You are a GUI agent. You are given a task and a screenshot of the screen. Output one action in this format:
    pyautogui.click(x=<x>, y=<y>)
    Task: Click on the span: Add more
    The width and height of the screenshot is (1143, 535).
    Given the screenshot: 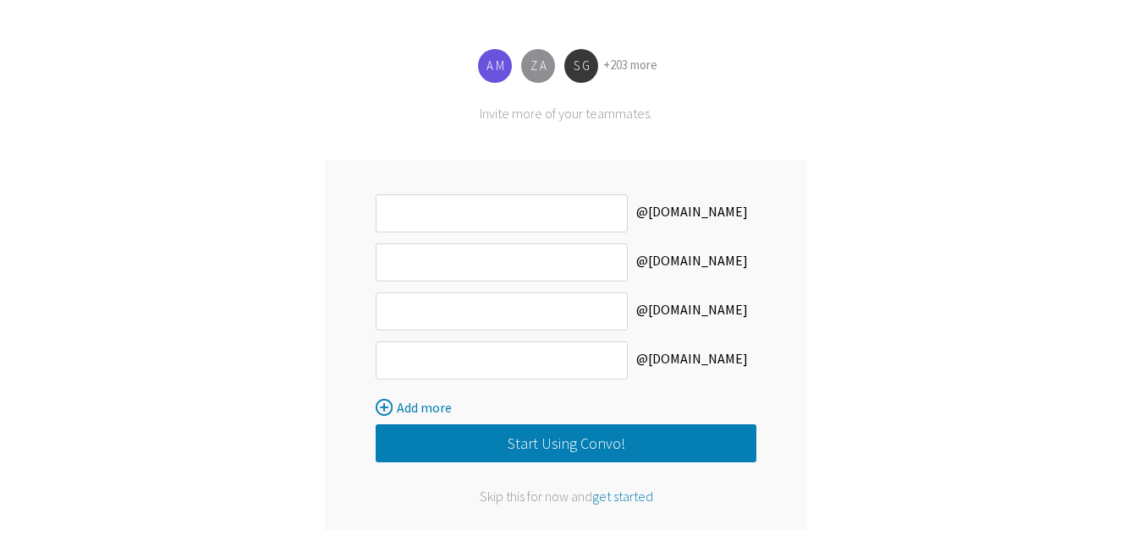 What is the action you would take?
    pyautogui.click(x=424, y=408)
    